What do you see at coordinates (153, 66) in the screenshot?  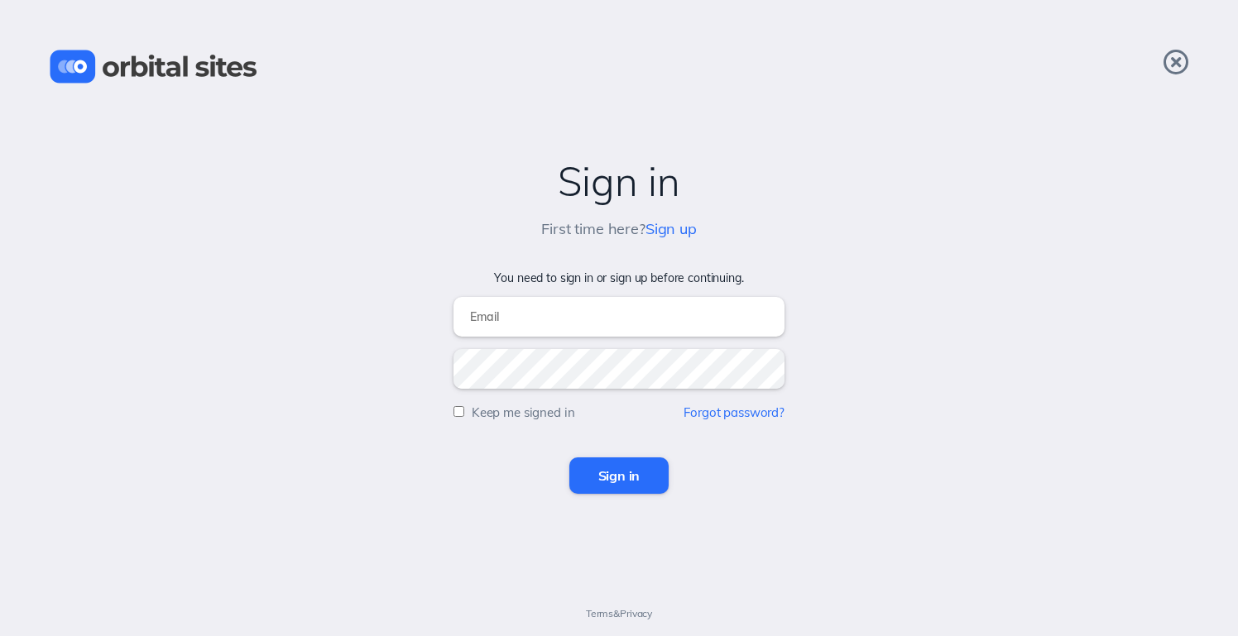 I see `img: Orbital Sites Logo` at bounding box center [153, 66].